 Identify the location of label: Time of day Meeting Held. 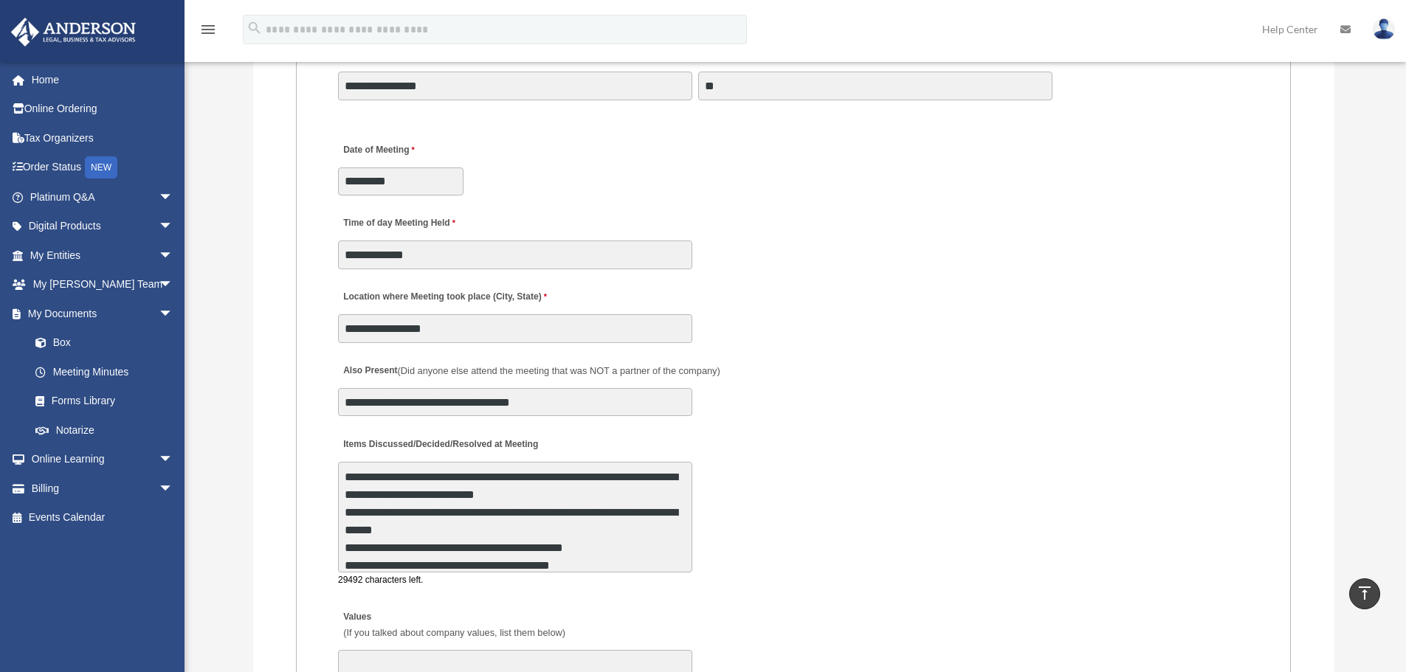
(408, 224).